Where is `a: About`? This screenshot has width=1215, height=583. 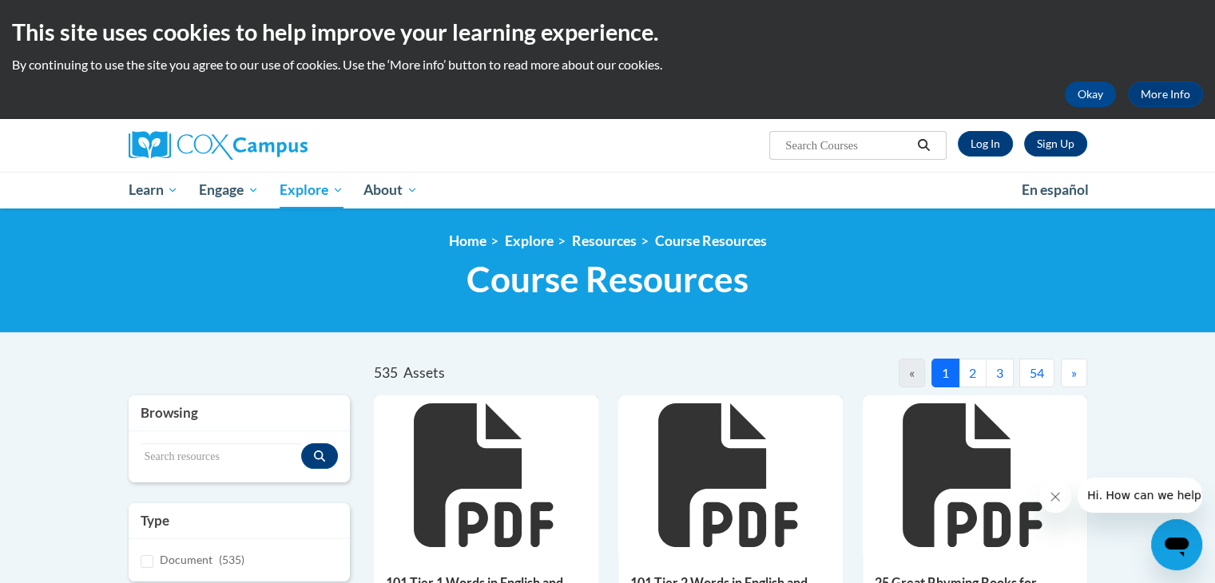
a: About is located at coordinates (390, 190).